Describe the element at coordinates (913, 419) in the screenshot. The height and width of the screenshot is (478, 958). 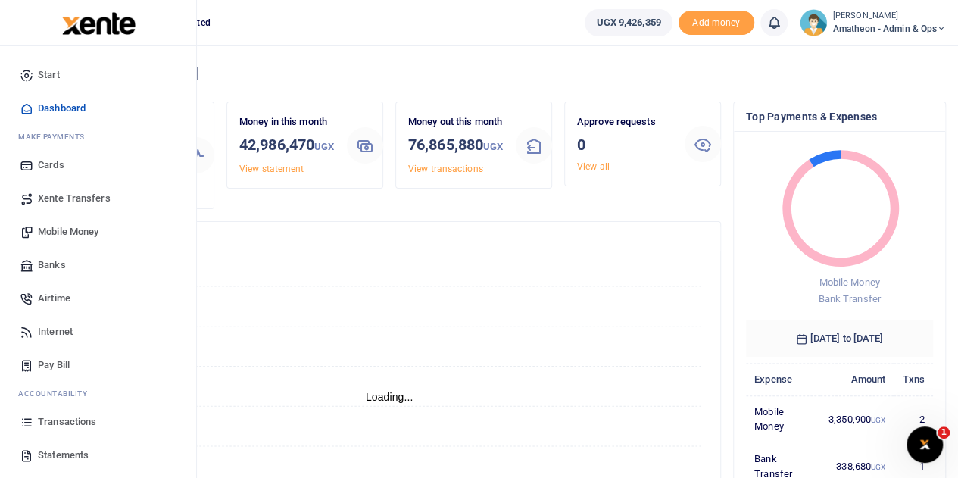
I see `td: 2` at that location.